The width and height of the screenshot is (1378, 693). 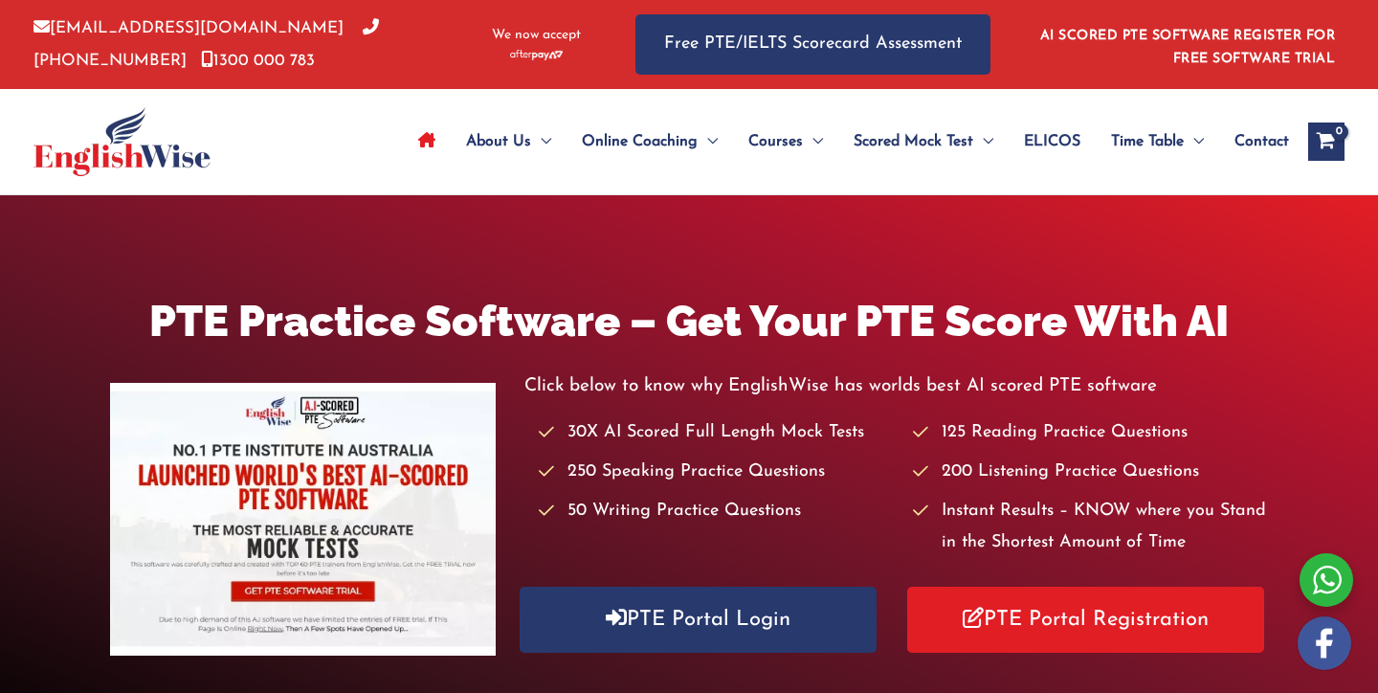 I want to click on a: Online CoachingMenu Toggle, so click(x=650, y=142).